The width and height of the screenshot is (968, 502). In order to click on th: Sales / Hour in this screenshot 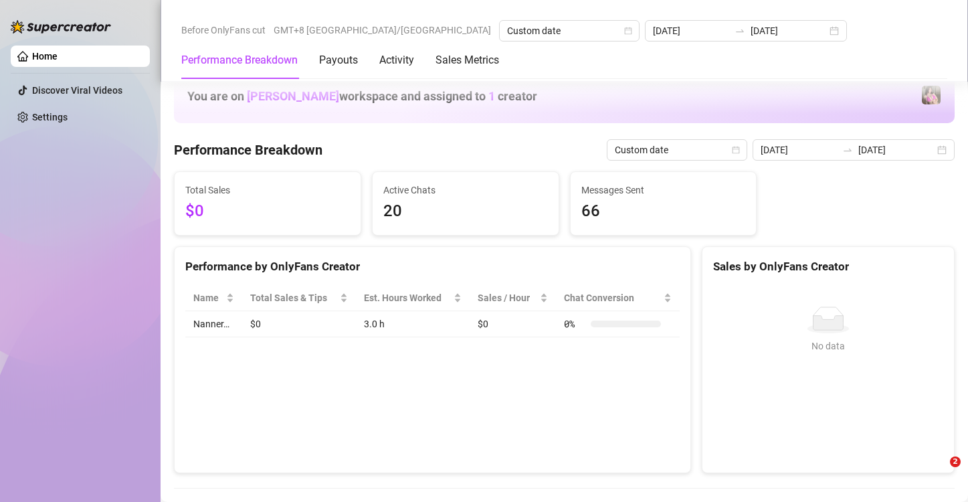, I will do `click(512, 298)`.